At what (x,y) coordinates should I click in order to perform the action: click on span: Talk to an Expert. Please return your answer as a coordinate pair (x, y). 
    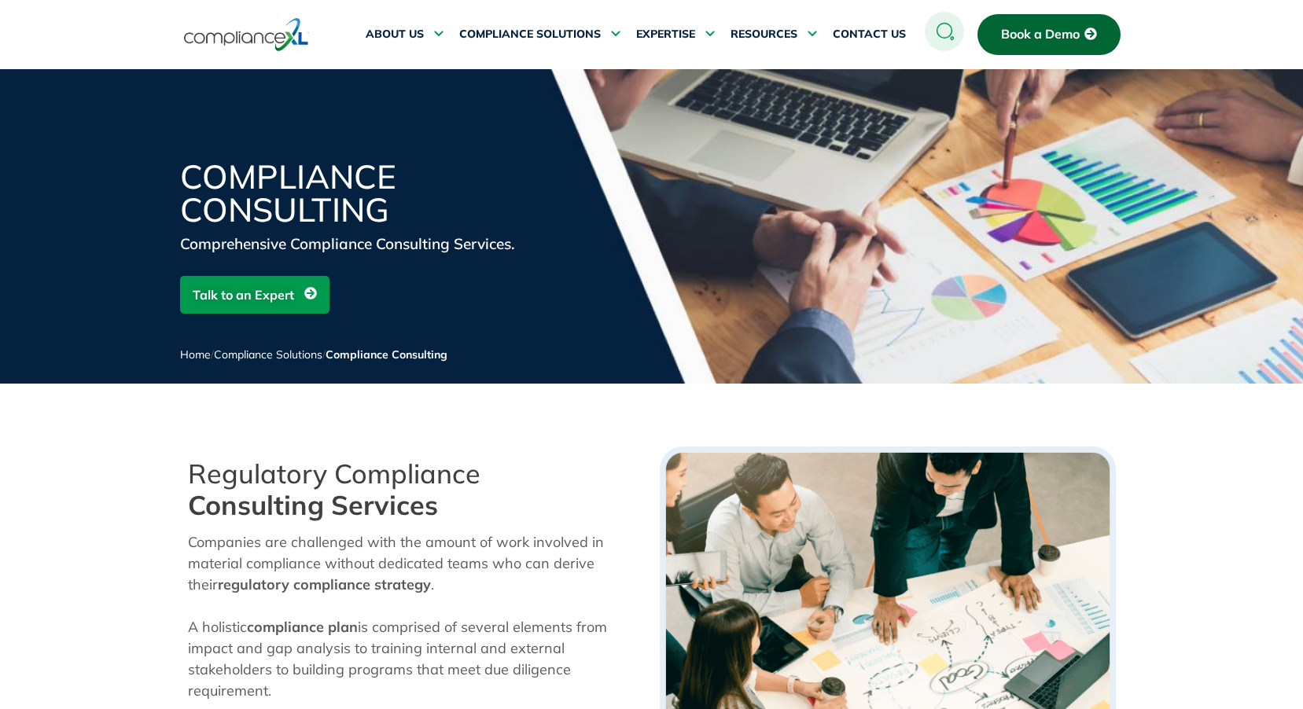
    Looking at the image, I should click on (243, 295).